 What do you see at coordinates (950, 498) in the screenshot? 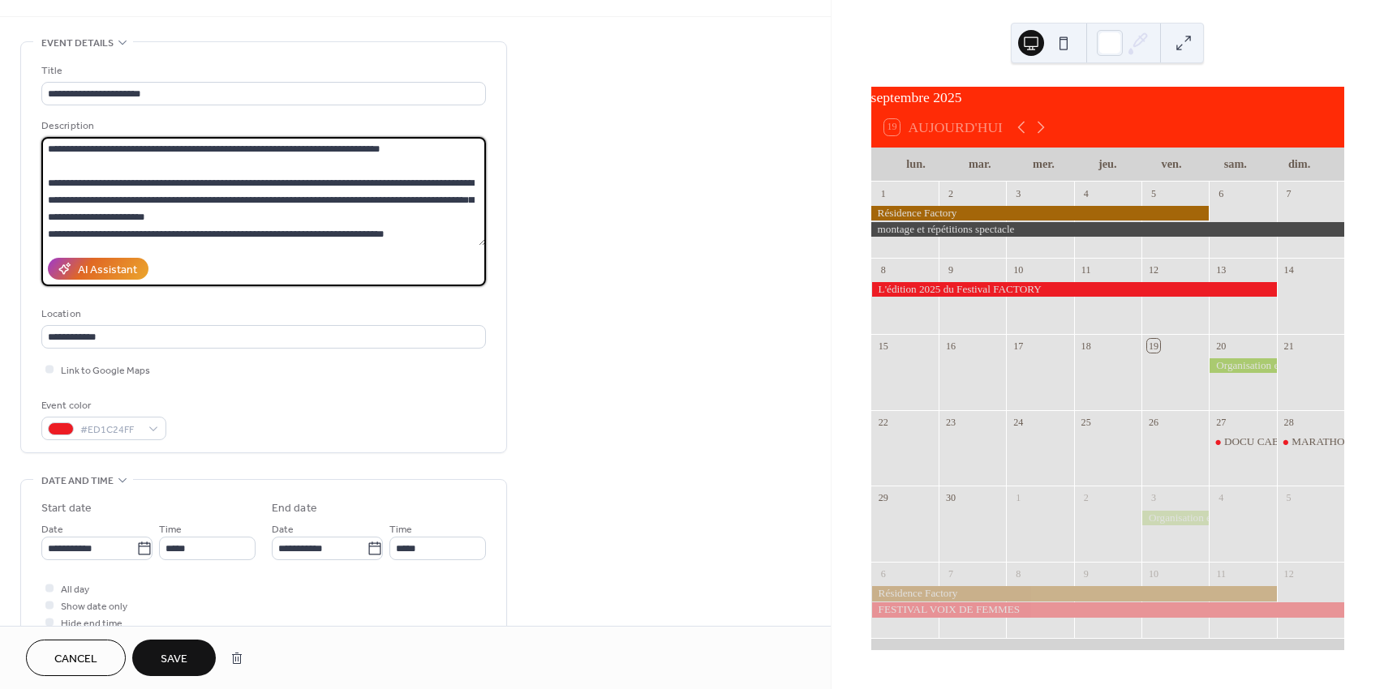
I see `div: 30` at bounding box center [950, 498].